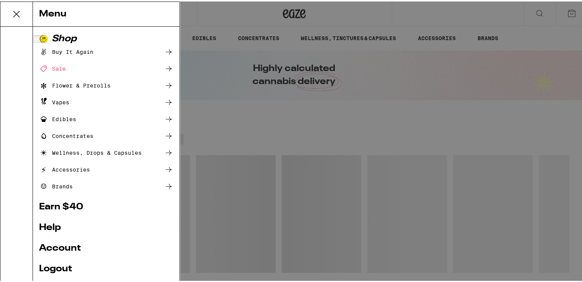 The image size is (582, 282). What do you see at coordinates (106, 206) in the screenshot?
I see `a: Earn $ 40` at bounding box center [106, 206].